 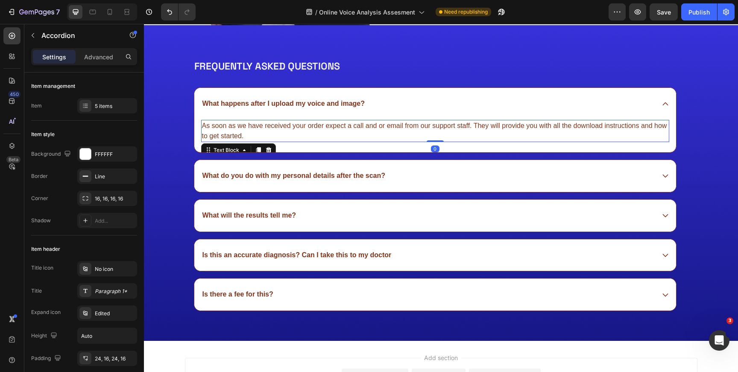 I want to click on div: Beta, so click(x=13, y=160).